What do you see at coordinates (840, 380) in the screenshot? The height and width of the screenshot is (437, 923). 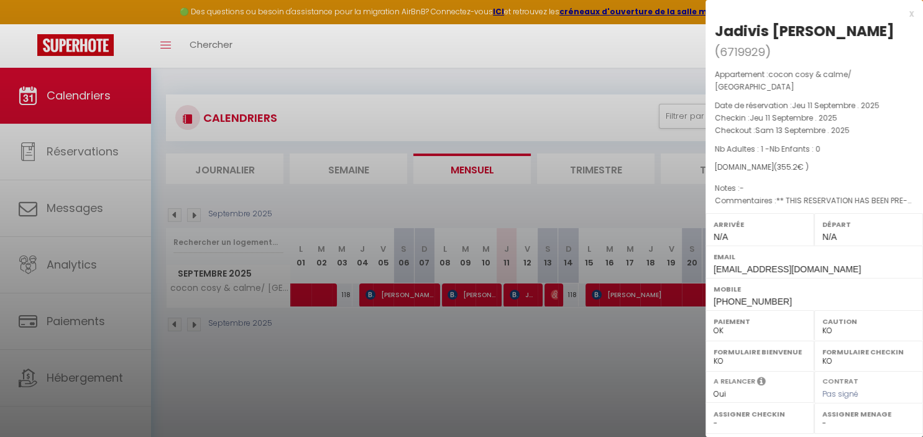 I see `label: Contrat` at bounding box center [840, 380].